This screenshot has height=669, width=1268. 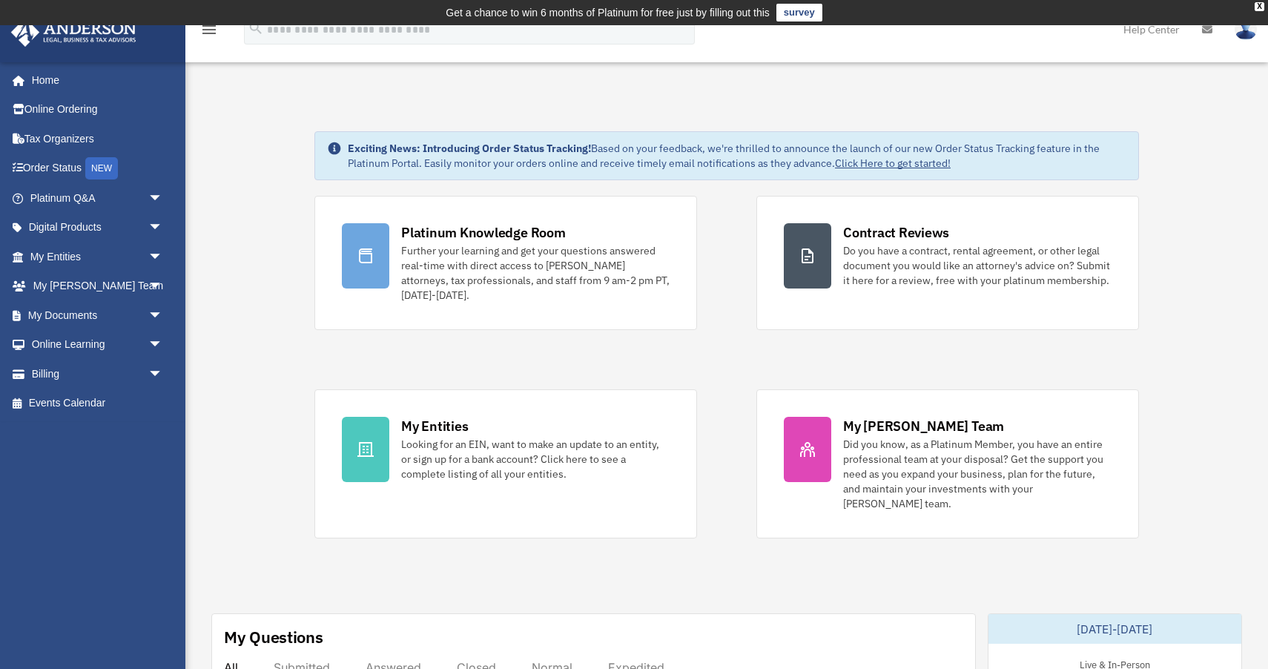 I want to click on a: survey, so click(x=799, y=13).